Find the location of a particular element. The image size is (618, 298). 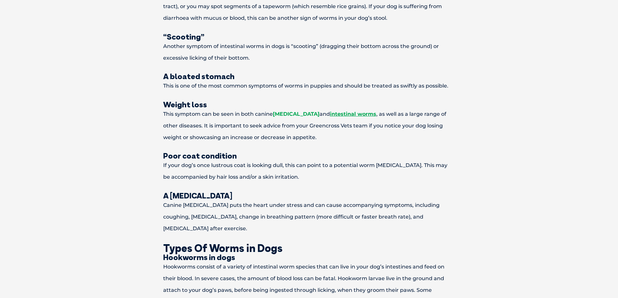

button: Search is located at coordinates (609, 33).